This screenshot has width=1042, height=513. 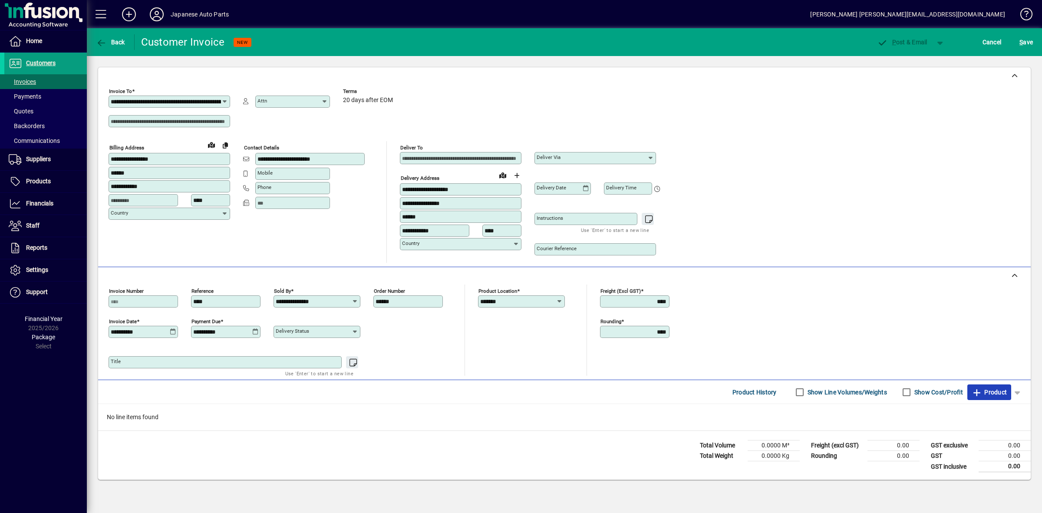 I want to click on span: Backorders, so click(x=26, y=126).